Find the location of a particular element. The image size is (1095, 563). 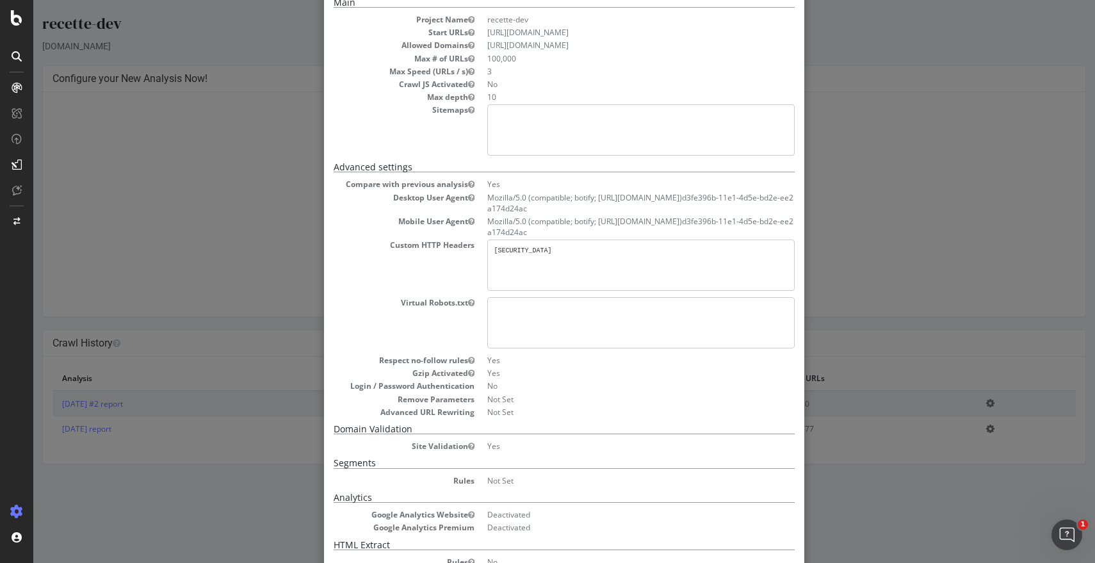

dt: Desktop User Agent is located at coordinates (371, 197).